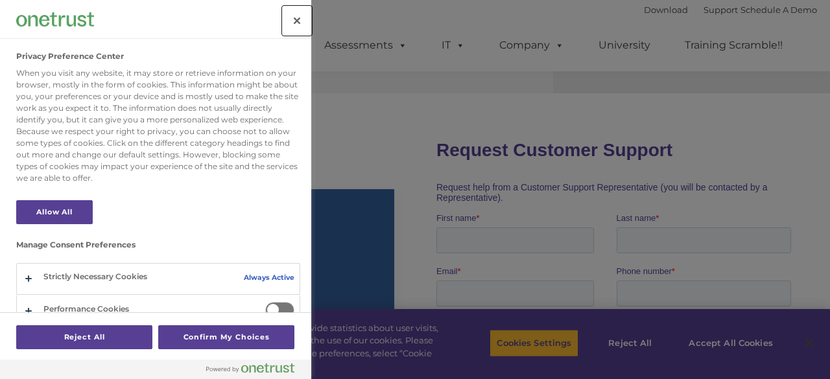  I want to click on img: Powered by OneTrust Opens in a new Tab, so click(250, 368).